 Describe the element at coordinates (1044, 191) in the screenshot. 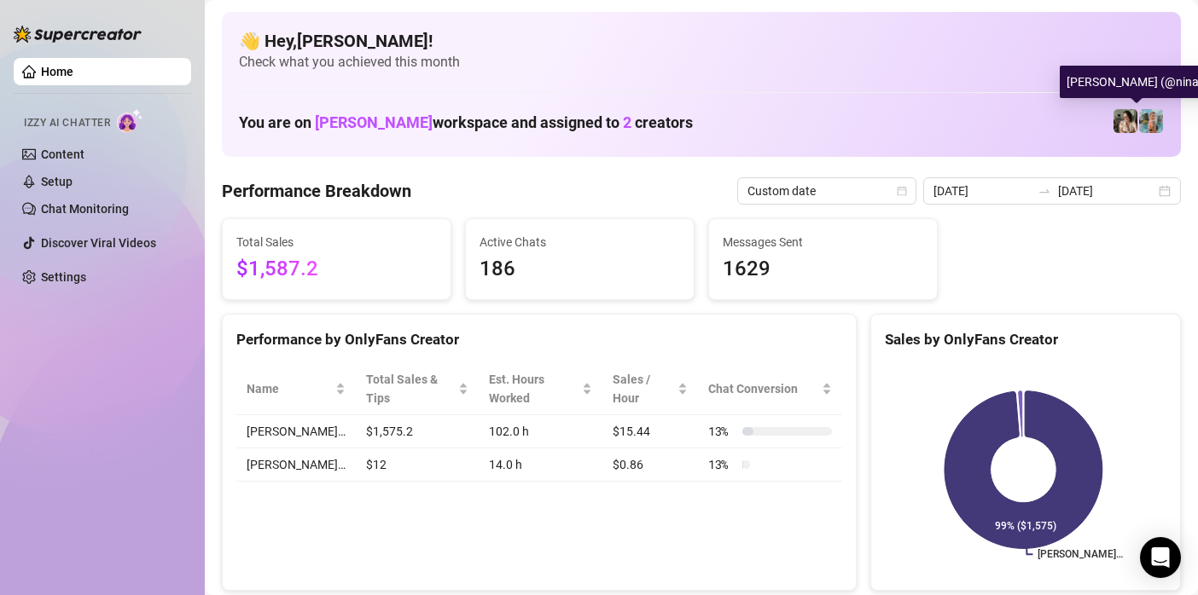

I see `span: swap-right` at that location.